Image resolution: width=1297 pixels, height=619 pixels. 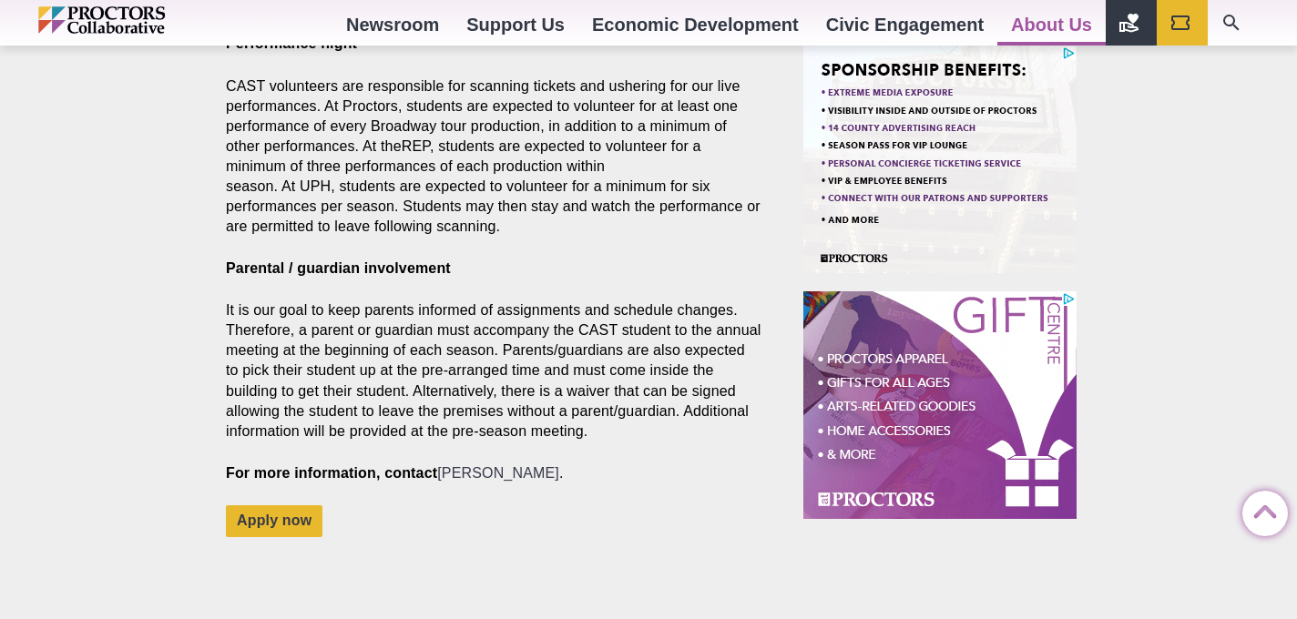 What do you see at coordinates (338, 268) in the screenshot?
I see `strong: Parental / guardian involvement` at bounding box center [338, 268].